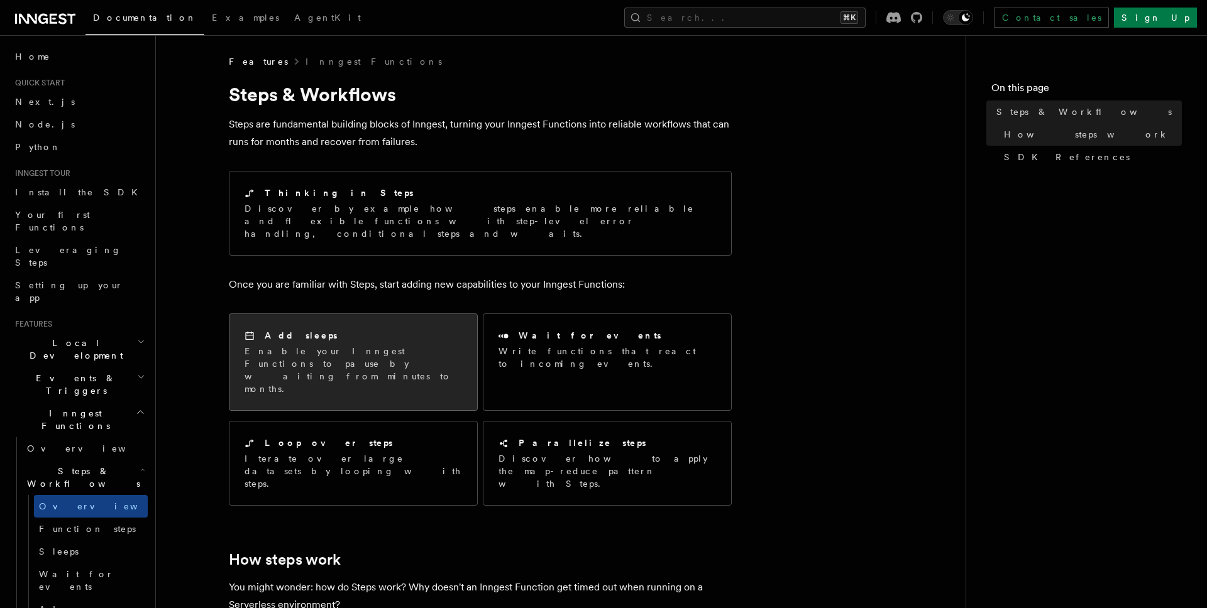 This screenshot has height=608, width=1207. What do you see at coordinates (79, 147) in the screenshot?
I see `a: Python` at bounding box center [79, 147].